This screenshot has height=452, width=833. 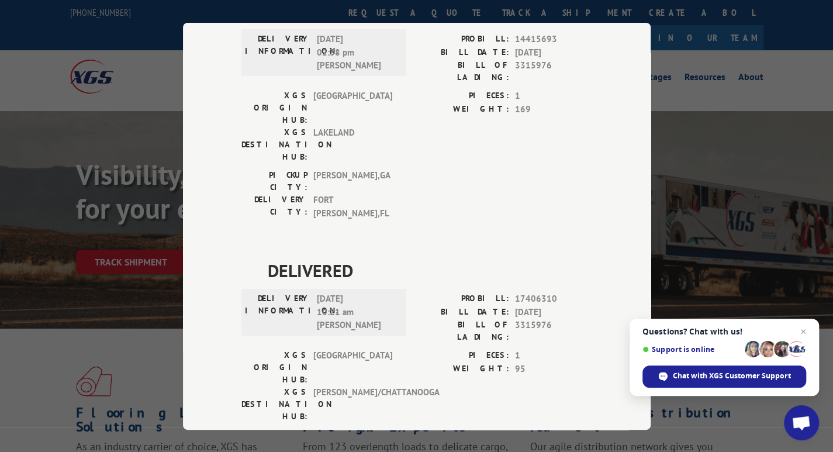 I want to click on label: DELIVERY CITY:, so click(x=274, y=206).